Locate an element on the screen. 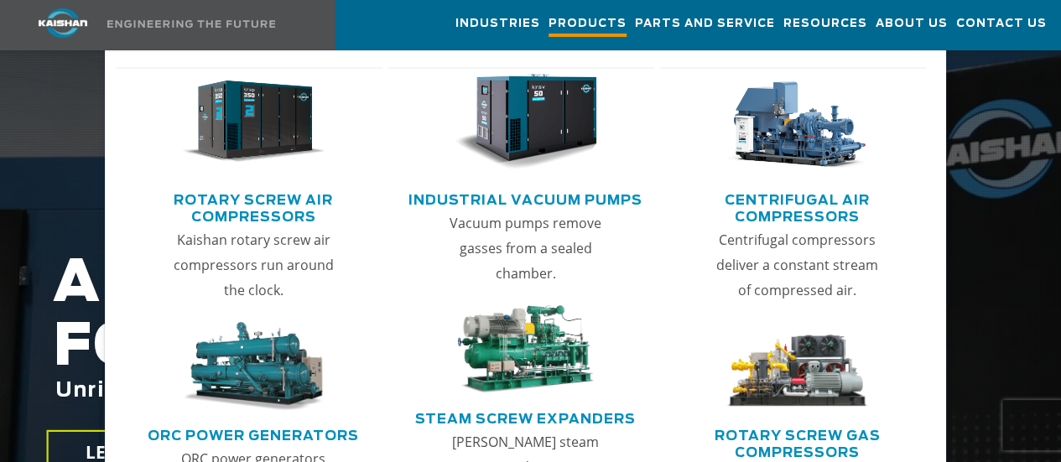  img: thumb-Centrifugal-Air-Compressors is located at coordinates (797, 122).